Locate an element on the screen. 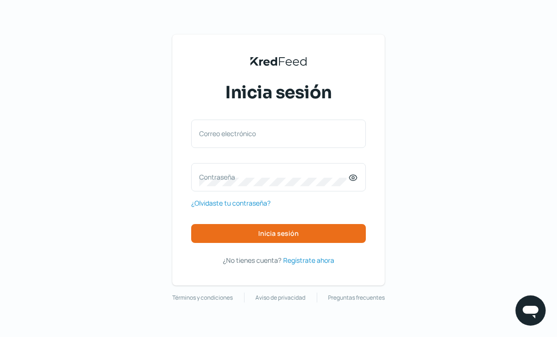 Image resolution: width=557 pixels, height=337 pixels. span: Aviso de privacidad is located at coordinates (281, 298).